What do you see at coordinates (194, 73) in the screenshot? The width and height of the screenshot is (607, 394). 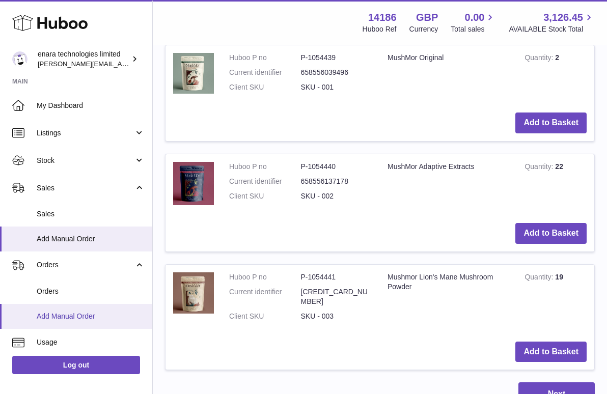 I see `img: MushMor Original` at bounding box center [194, 73].